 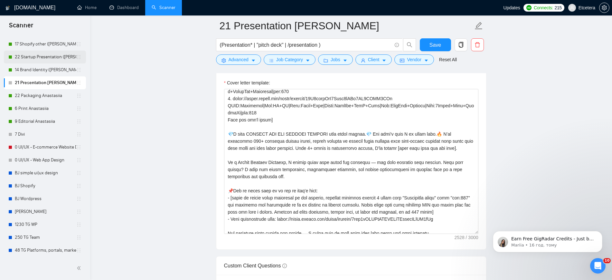 I want to click on li: BJ Shopify, so click(x=45, y=186).